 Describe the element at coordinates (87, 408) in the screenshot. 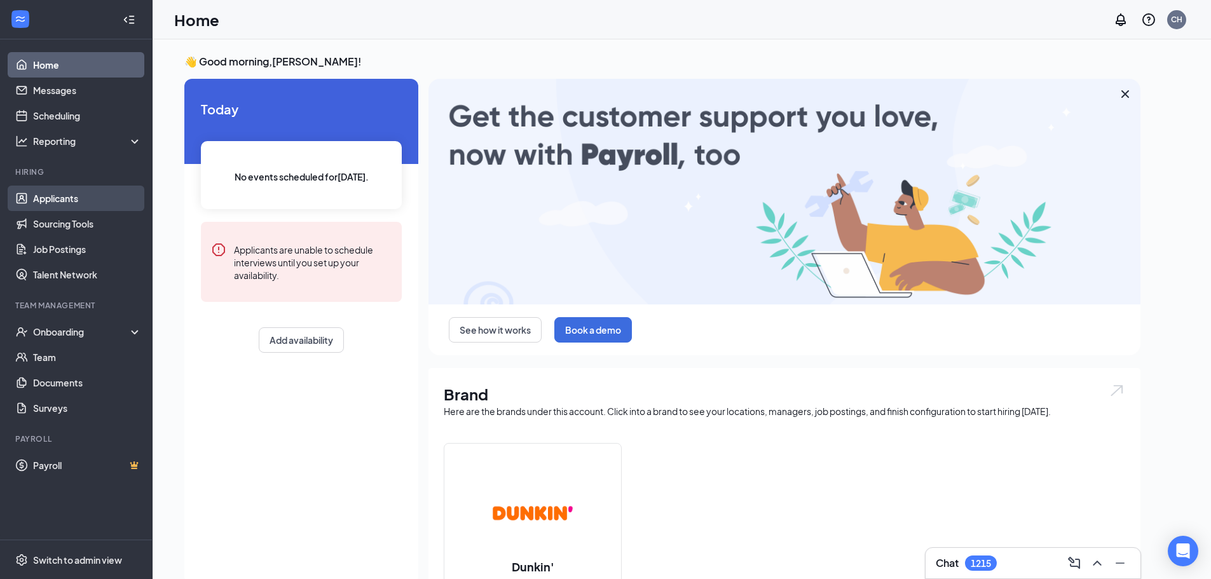

I see `a: Surveys` at that location.